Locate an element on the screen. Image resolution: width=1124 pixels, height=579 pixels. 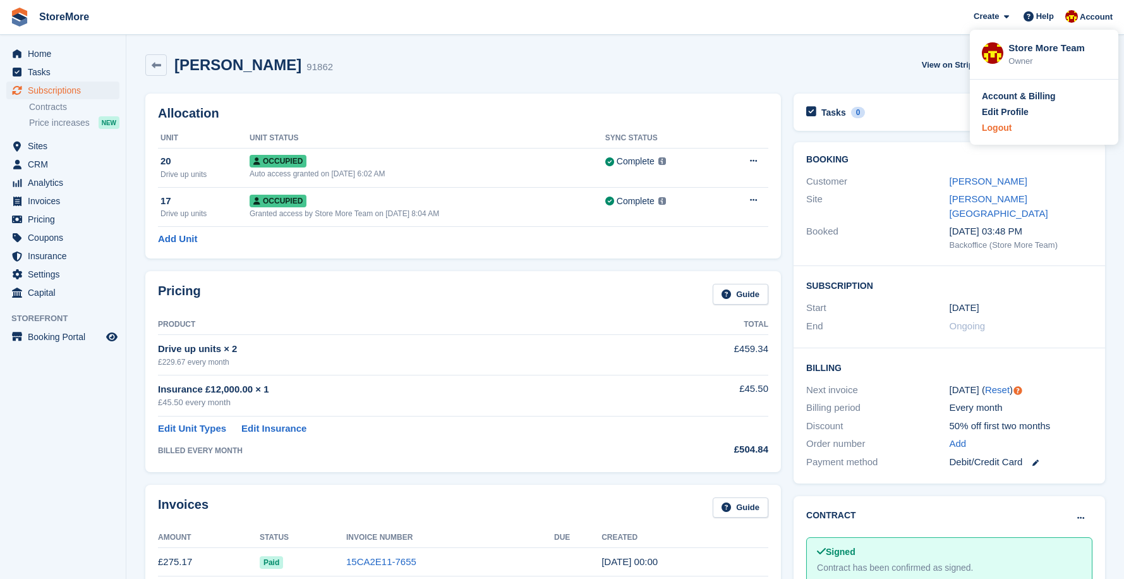
div: Account & Billing is located at coordinates (1019, 96).